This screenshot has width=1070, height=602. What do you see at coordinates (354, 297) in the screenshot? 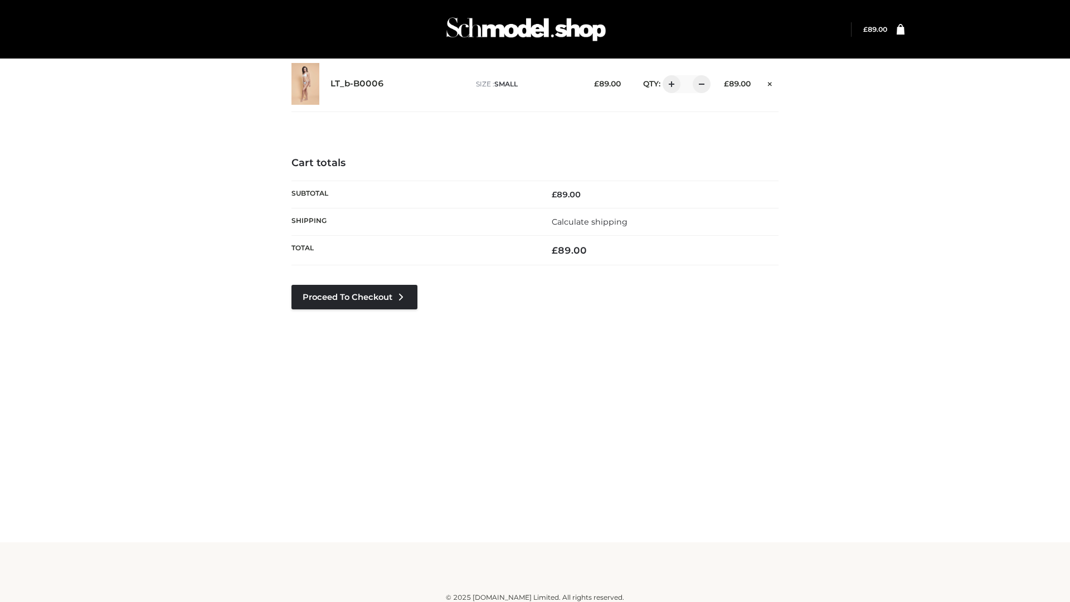
I see `a: Proceed to Checkout` at bounding box center [354, 297].